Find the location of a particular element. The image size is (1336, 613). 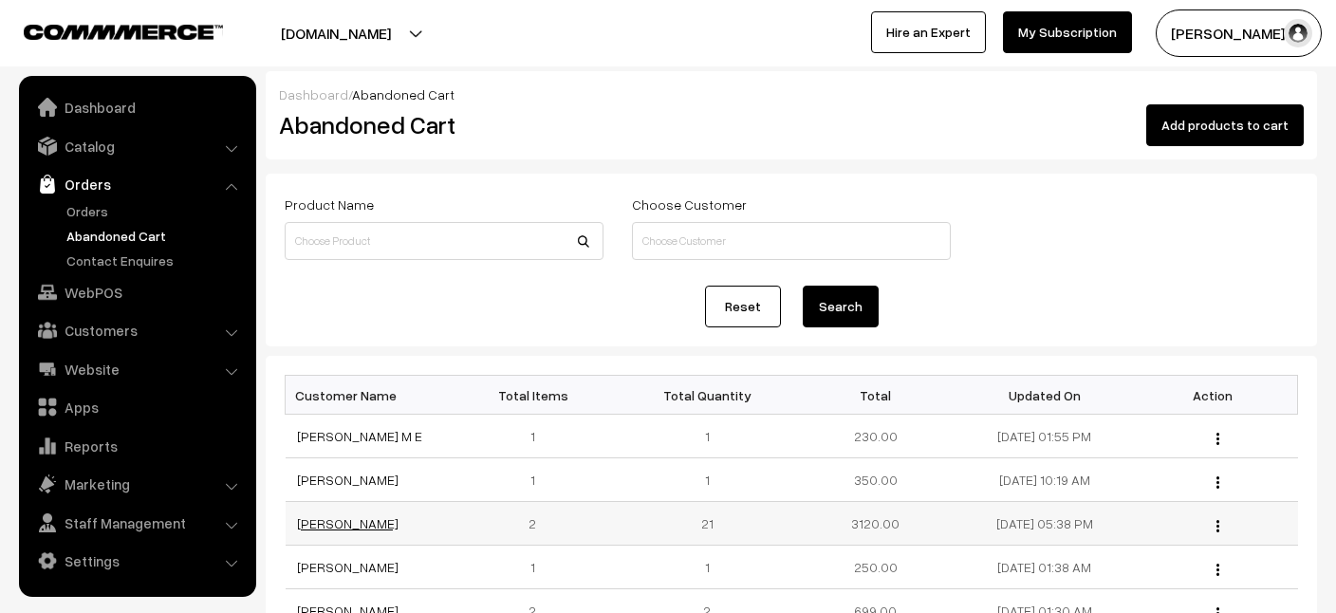

a: My Subscription is located at coordinates (1067, 32).